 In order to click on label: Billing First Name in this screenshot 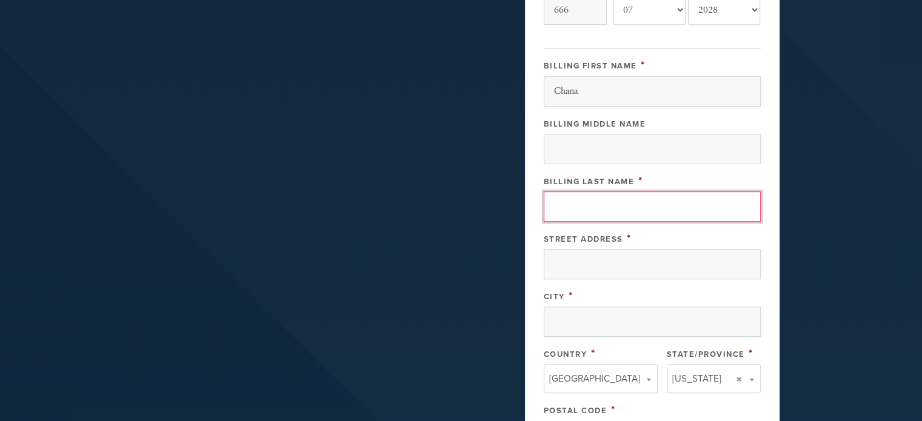, I will do `click(590, 66)`.